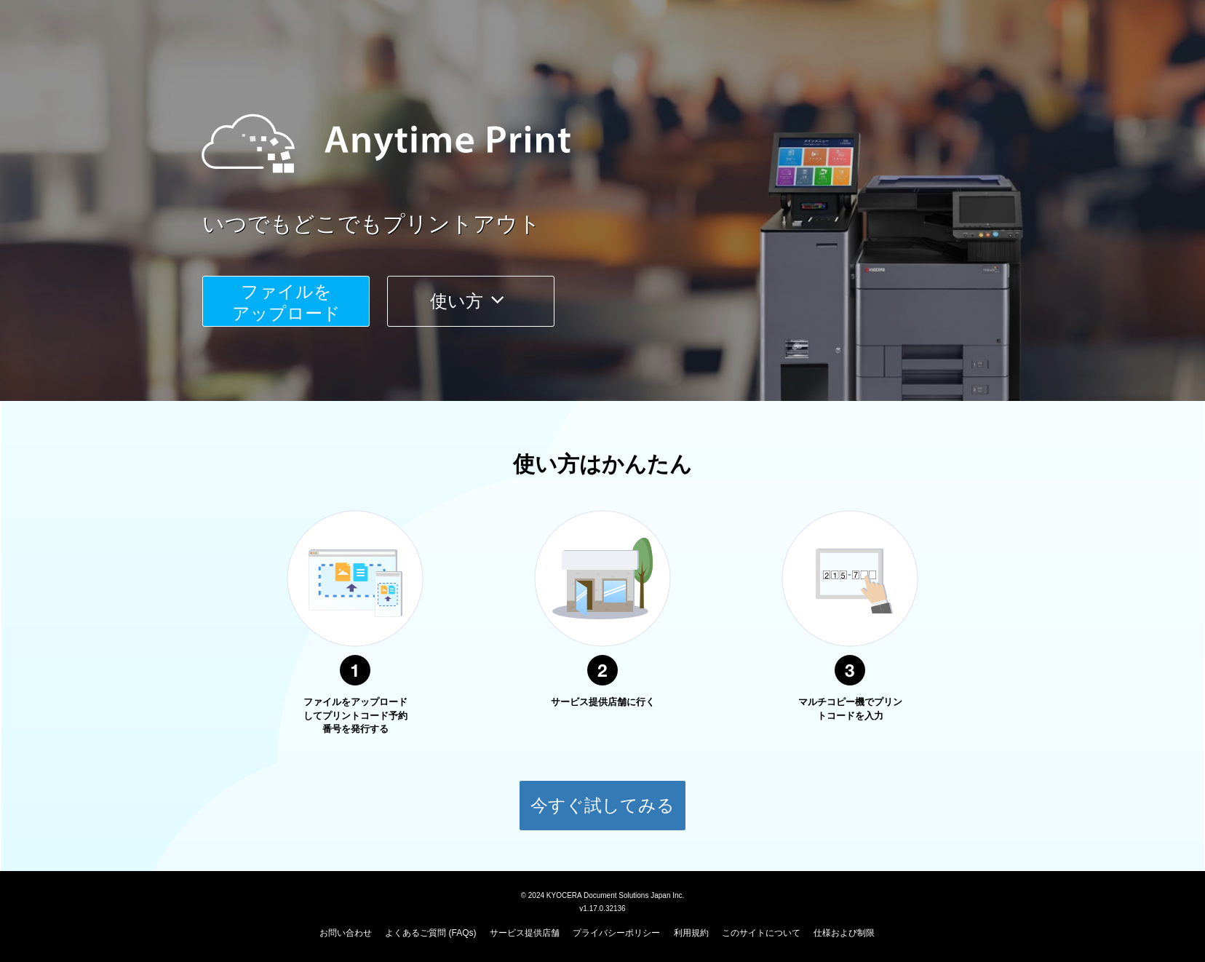 The width and height of the screenshot is (1205, 962). Describe the element at coordinates (761, 933) in the screenshot. I see `a: このサイトについて` at that location.